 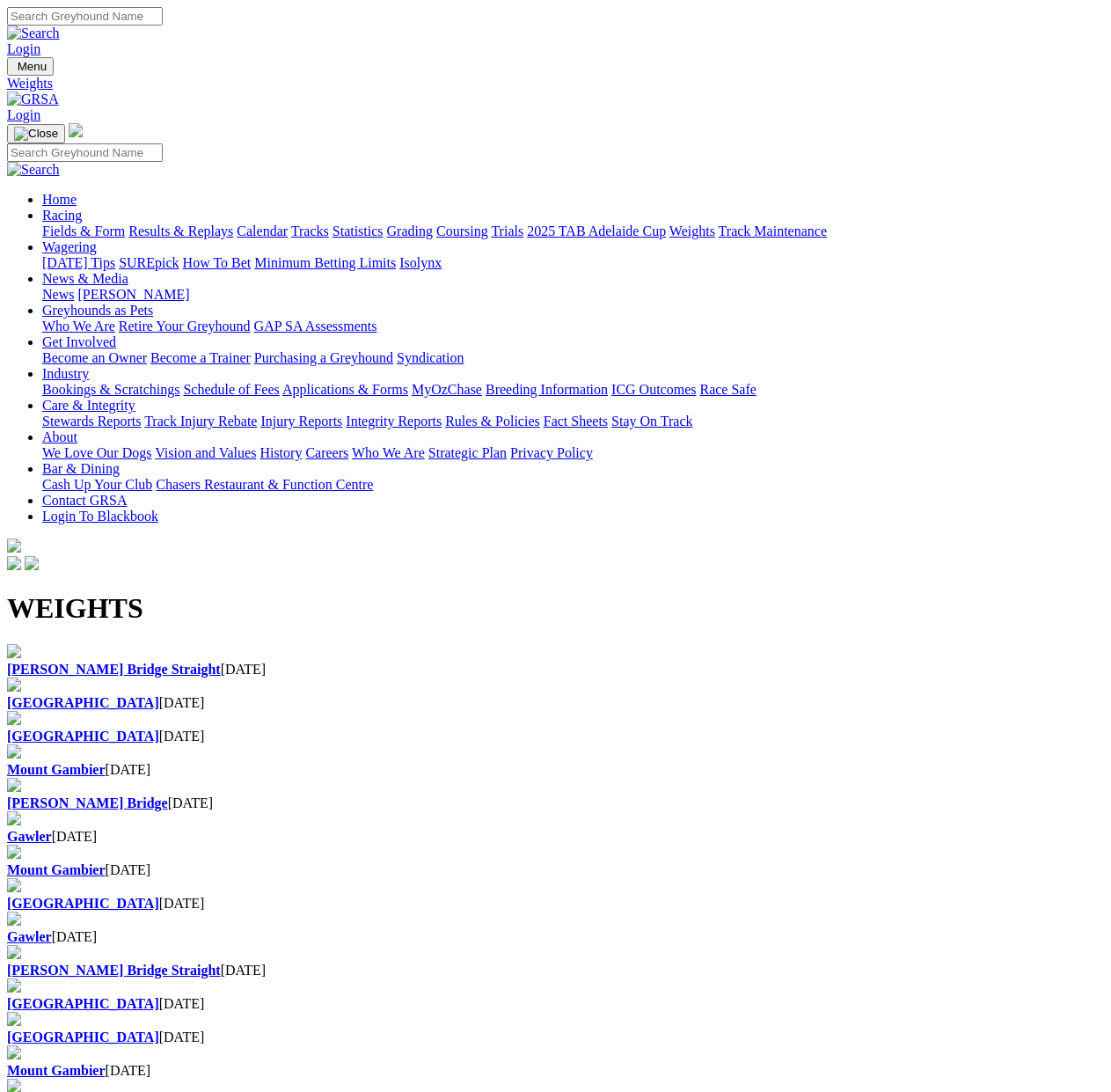 What do you see at coordinates (92, 420) in the screenshot?
I see `a: Stewards Reports` at bounding box center [92, 420].